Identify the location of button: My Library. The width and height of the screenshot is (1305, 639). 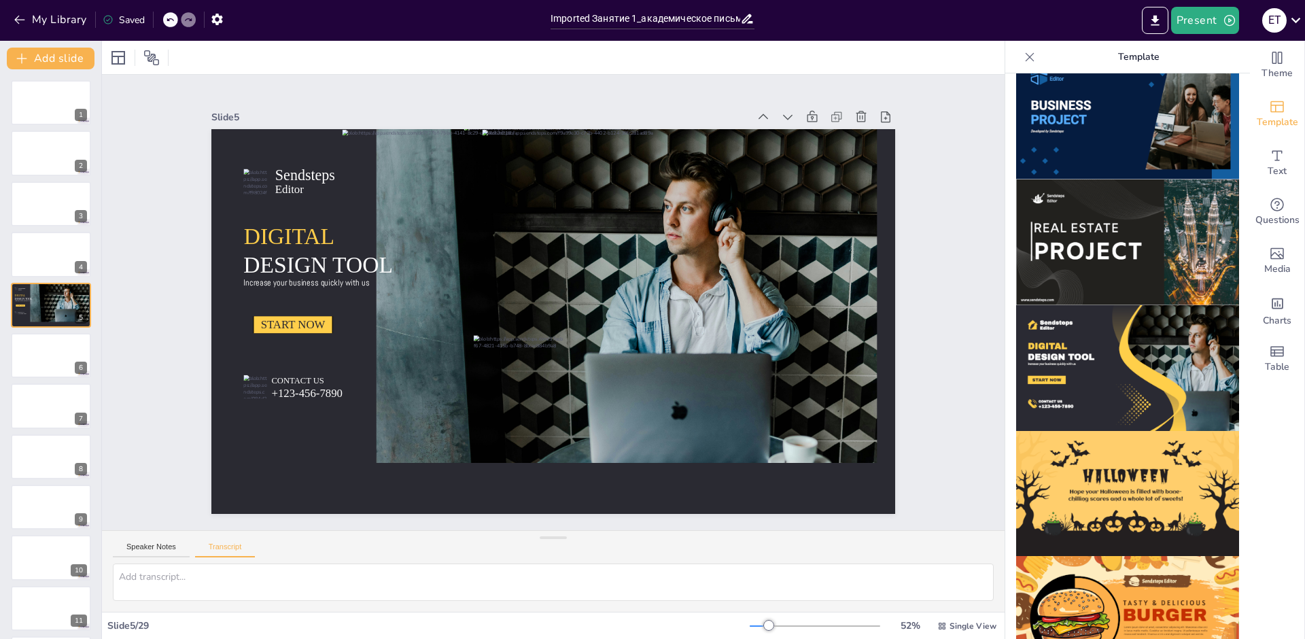
(51, 20).